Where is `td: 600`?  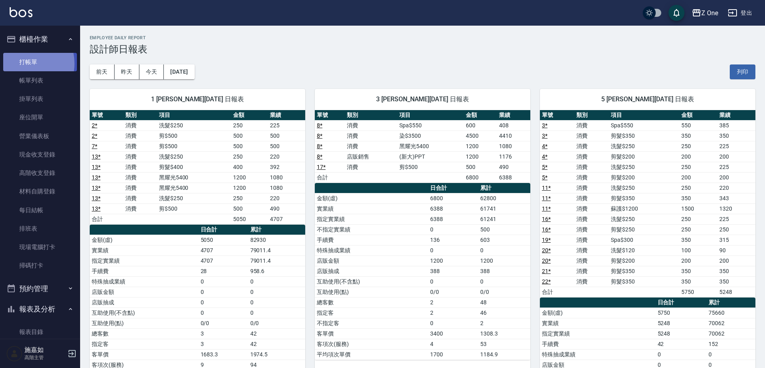
td: 600 is located at coordinates (480, 125).